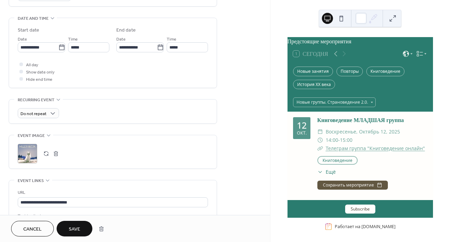  What do you see at coordinates (112, 216) in the screenshot?
I see `div: Text to display` at bounding box center [112, 216].